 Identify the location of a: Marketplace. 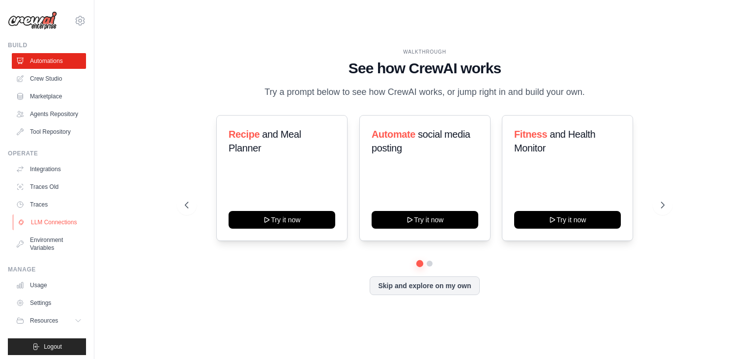
(49, 96).